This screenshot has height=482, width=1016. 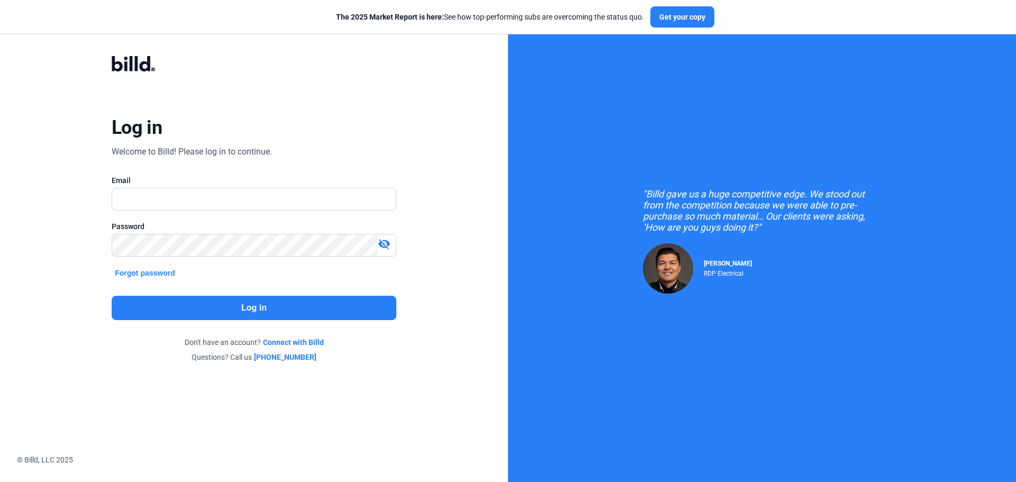 What do you see at coordinates (762, 211) in the screenshot?
I see `div: "Billd gave us a huge competitive edge. We stood out from the competition because we were able to...` at bounding box center [762, 211].